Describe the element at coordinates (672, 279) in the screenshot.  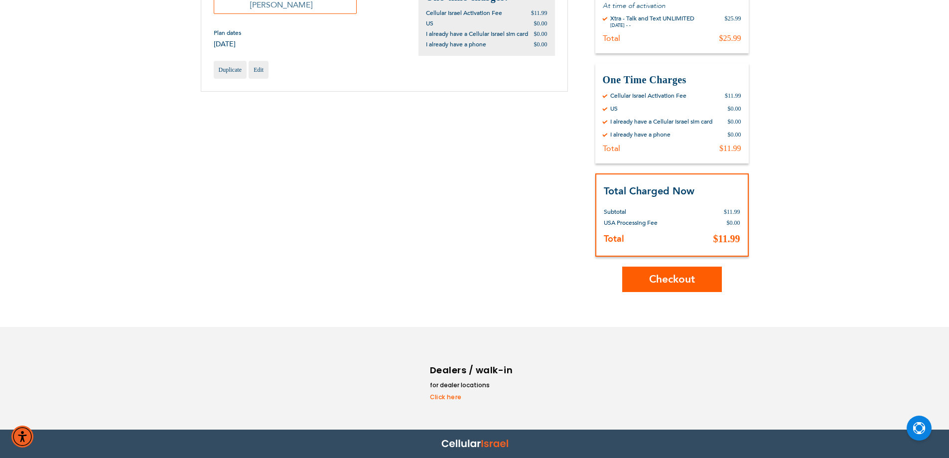
I see `span: Checkout` at that location.